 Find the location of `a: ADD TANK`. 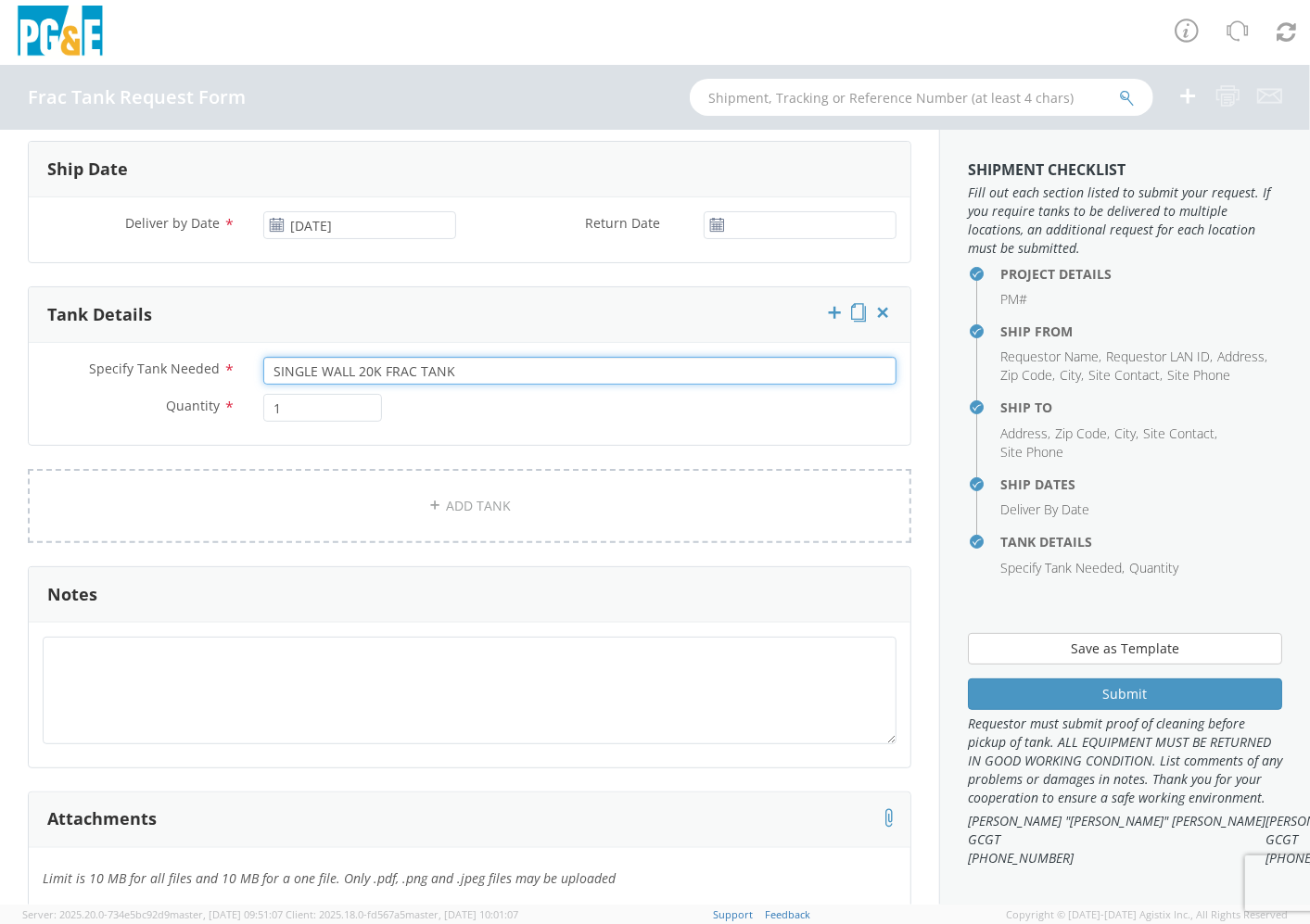

a: ADD TANK is located at coordinates (469, 506).